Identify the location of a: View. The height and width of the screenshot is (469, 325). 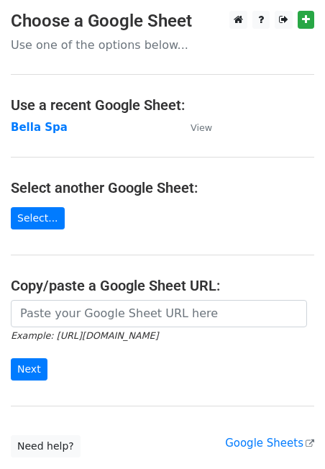
(194, 127).